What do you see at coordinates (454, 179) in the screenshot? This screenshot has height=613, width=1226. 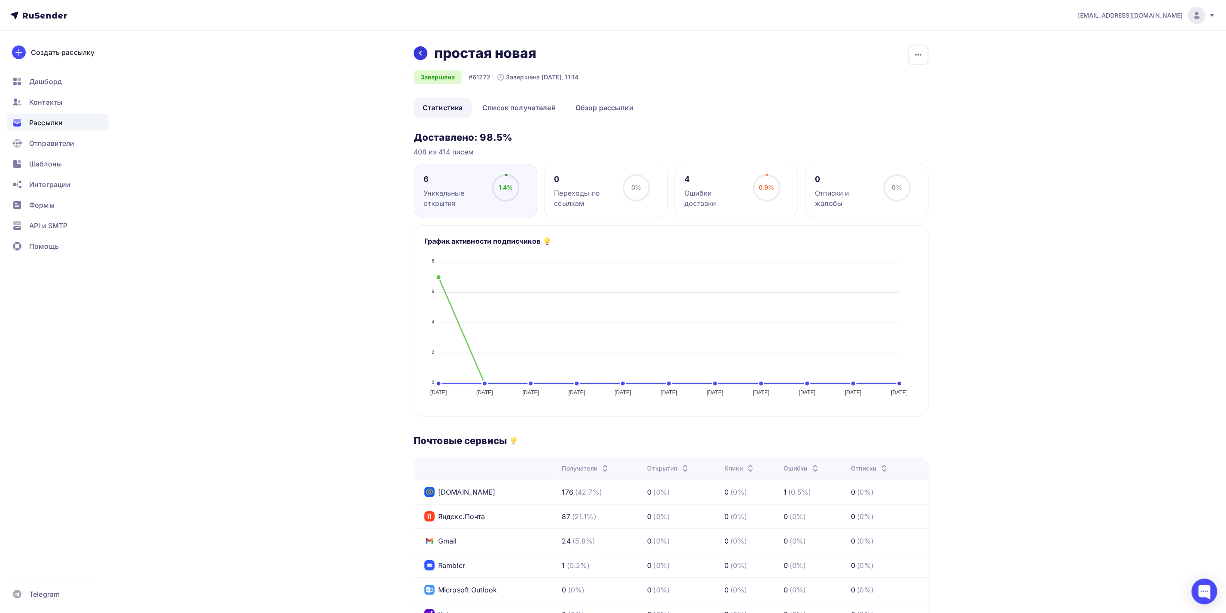 I see `div: 6` at bounding box center [454, 179].